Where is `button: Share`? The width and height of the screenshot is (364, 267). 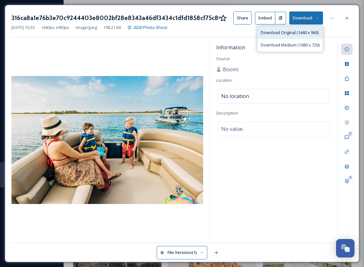 button: Share is located at coordinates (243, 18).